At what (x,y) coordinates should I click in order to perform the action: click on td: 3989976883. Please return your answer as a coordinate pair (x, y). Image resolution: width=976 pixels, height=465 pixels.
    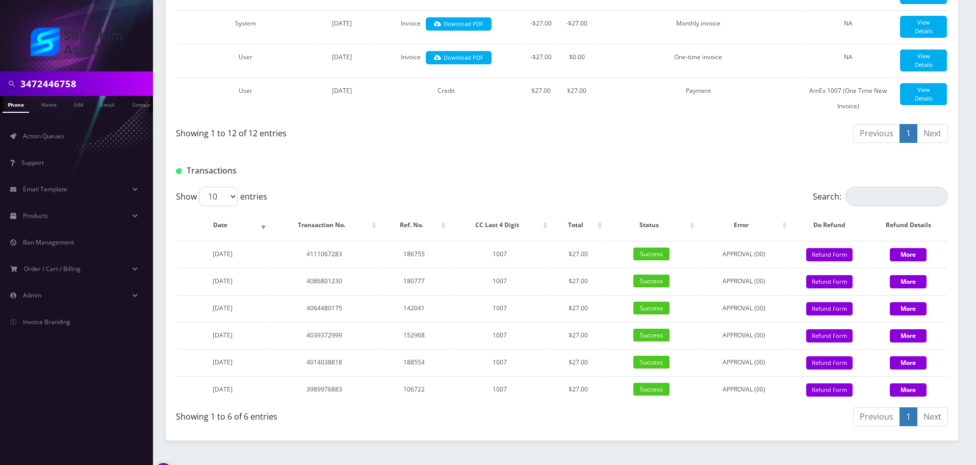
    Looking at the image, I should click on (324, 389).